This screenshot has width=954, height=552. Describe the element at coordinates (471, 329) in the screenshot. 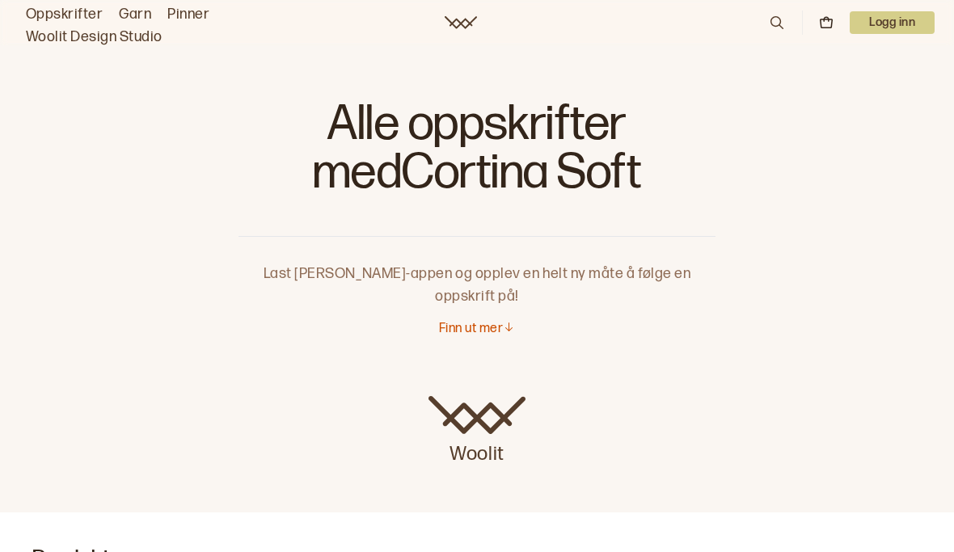

I see `p: Finn ut mer` at that location.